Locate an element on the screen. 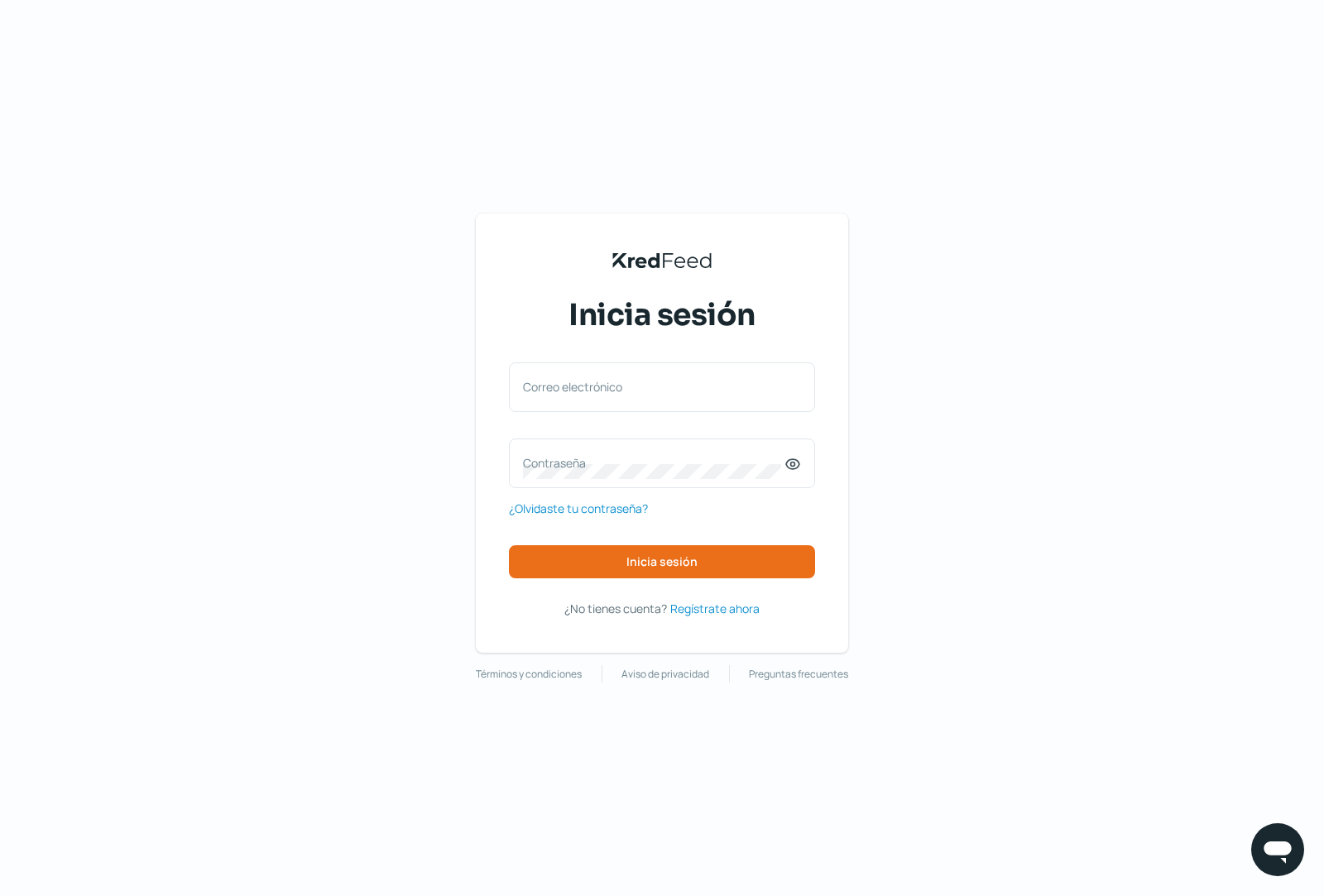 This screenshot has width=1324, height=896. button: Inicia sesión is located at coordinates (662, 562).